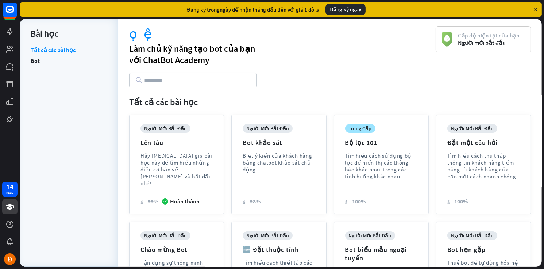 The image size is (544, 269). I want to click on a: Tất cả các bài học, so click(53, 51).